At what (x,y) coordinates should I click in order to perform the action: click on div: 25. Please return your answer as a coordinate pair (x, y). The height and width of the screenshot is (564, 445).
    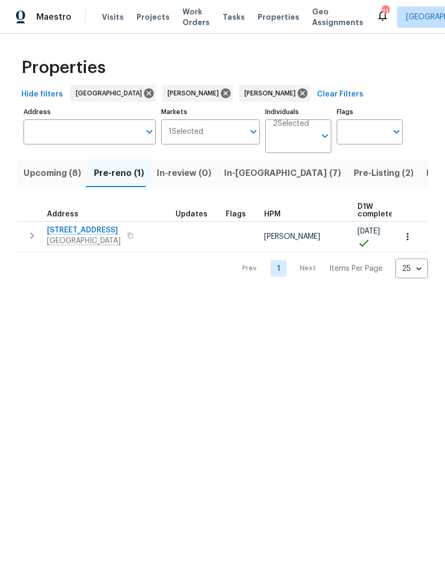
    Looking at the image, I should click on (411, 269).